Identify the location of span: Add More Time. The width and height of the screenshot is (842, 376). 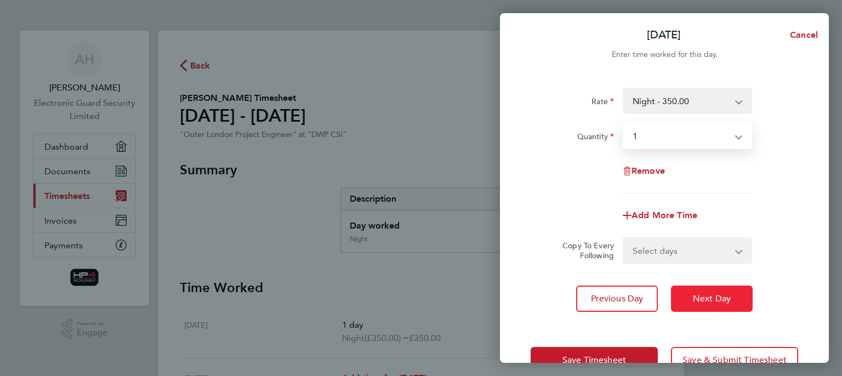
(665, 215).